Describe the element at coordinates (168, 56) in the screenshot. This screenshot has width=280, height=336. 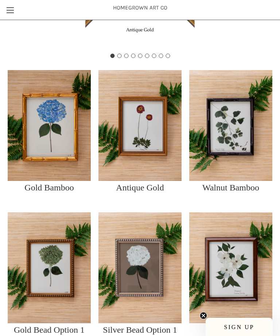
I see `button: Go to slide 9` at that location.